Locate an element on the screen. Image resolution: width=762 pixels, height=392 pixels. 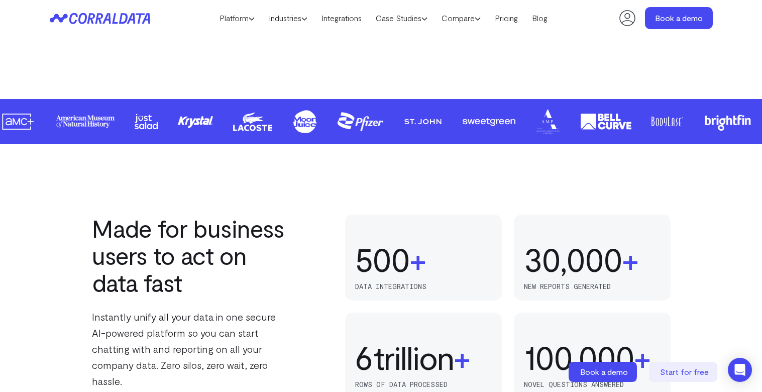
p: new reports generated is located at coordinates (593, 286).